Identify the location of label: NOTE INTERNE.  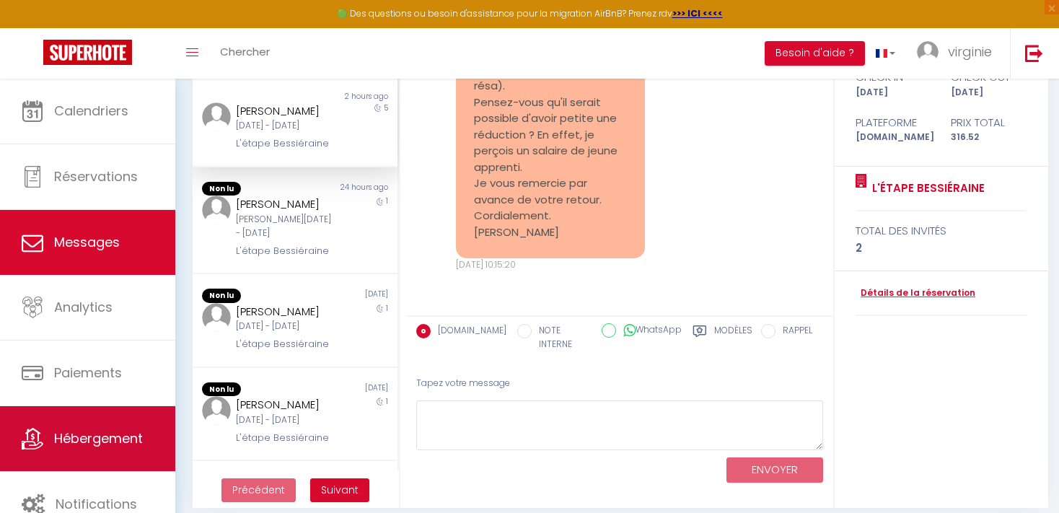
(561, 338).